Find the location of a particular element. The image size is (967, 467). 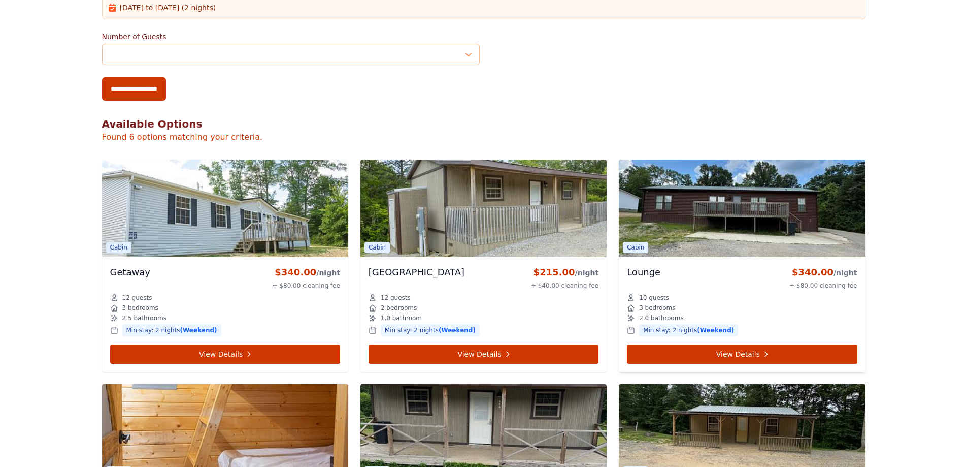

div: + $40.00 cleaning fee is located at coordinates (565, 285).